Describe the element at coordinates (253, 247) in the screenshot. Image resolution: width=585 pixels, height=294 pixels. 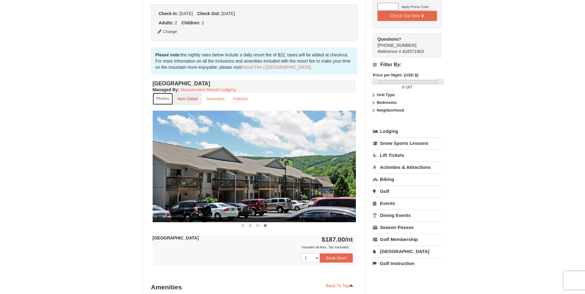
I see `div: Includes all fees. Tax excluded.` at that location.